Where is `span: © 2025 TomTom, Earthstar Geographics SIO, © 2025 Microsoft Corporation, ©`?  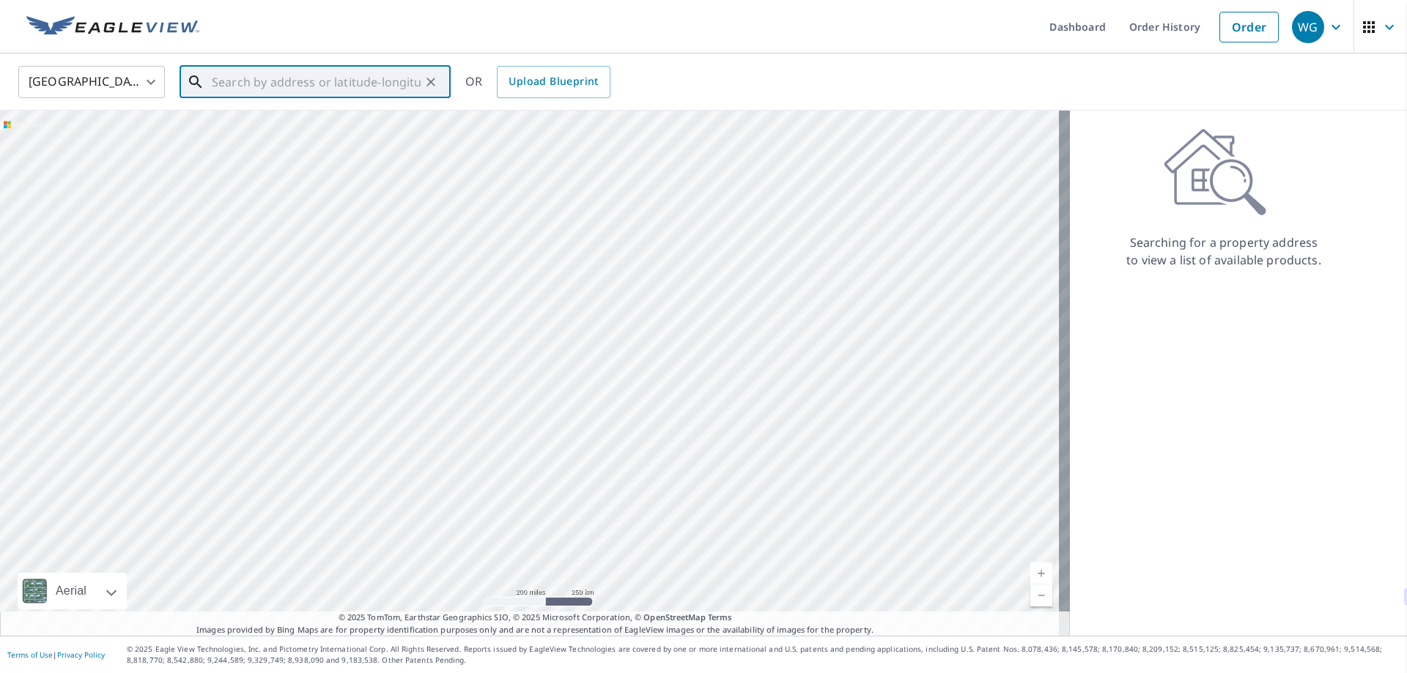
span: © 2025 TomTom, Earthstar Geographics SIO, © 2025 Microsoft Corporation, © is located at coordinates (535, 618).